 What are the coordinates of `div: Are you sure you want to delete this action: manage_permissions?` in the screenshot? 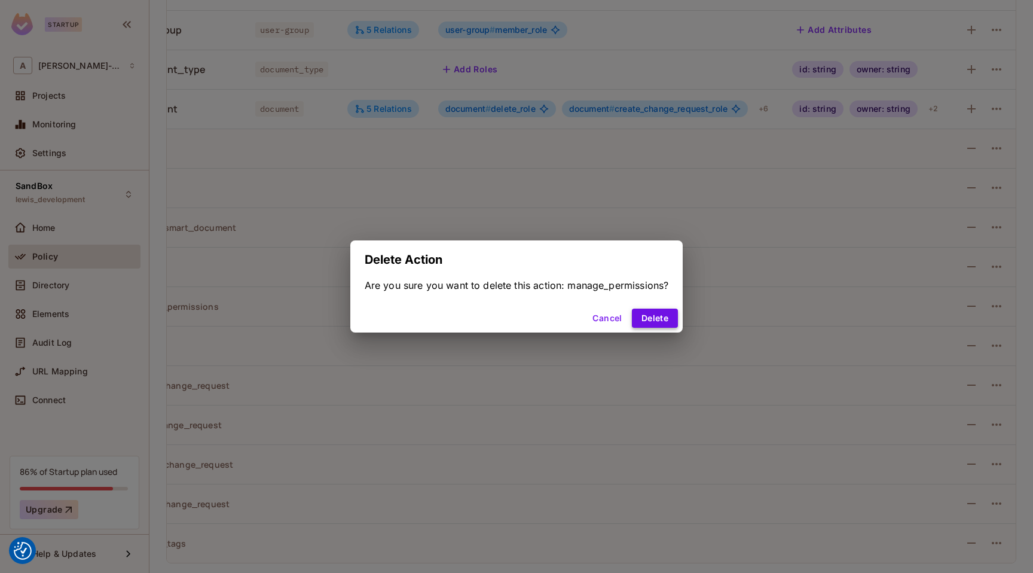 It's located at (517, 285).